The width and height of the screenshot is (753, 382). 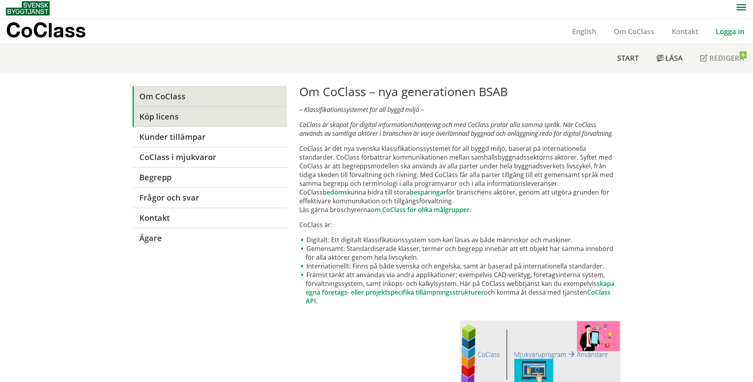 What do you see at coordinates (335, 192) in the screenshot?
I see `a: bedöms` at bounding box center [335, 192].